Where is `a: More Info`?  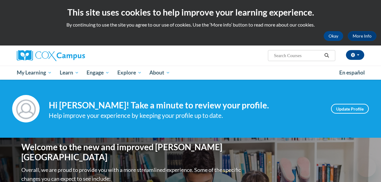
a: More Info is located at coordinates (363, 36).